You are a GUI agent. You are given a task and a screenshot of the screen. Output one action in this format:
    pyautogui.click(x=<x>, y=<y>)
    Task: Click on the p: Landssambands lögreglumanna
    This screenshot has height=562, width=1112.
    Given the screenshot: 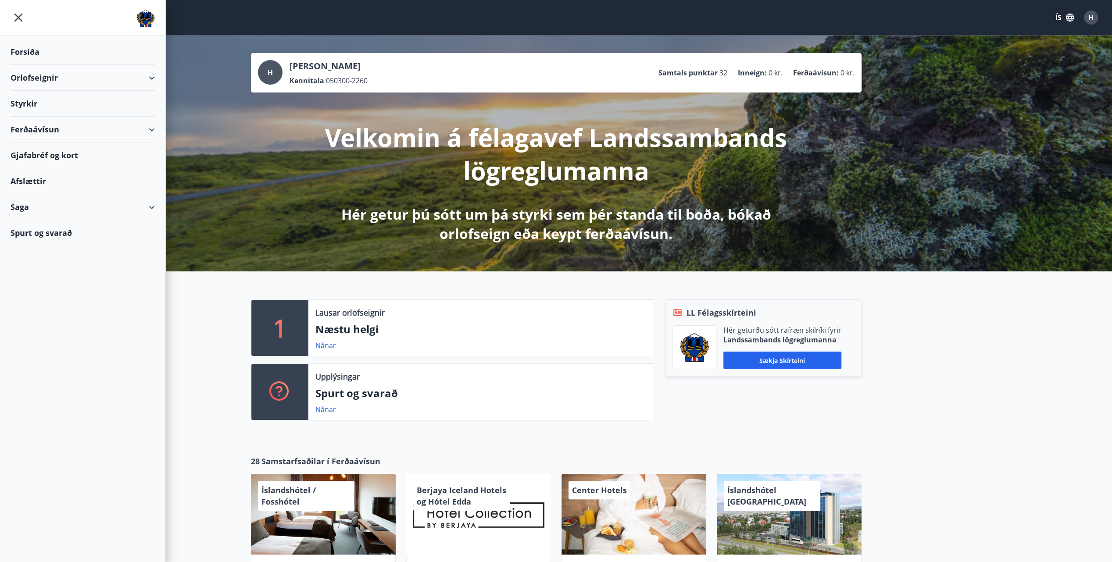 What is the action you would take?
    pyautogui.click(x=782, y=340)
    